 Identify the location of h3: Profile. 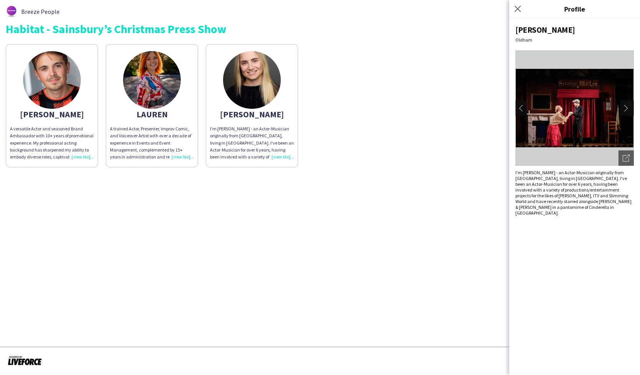
(574, 9).